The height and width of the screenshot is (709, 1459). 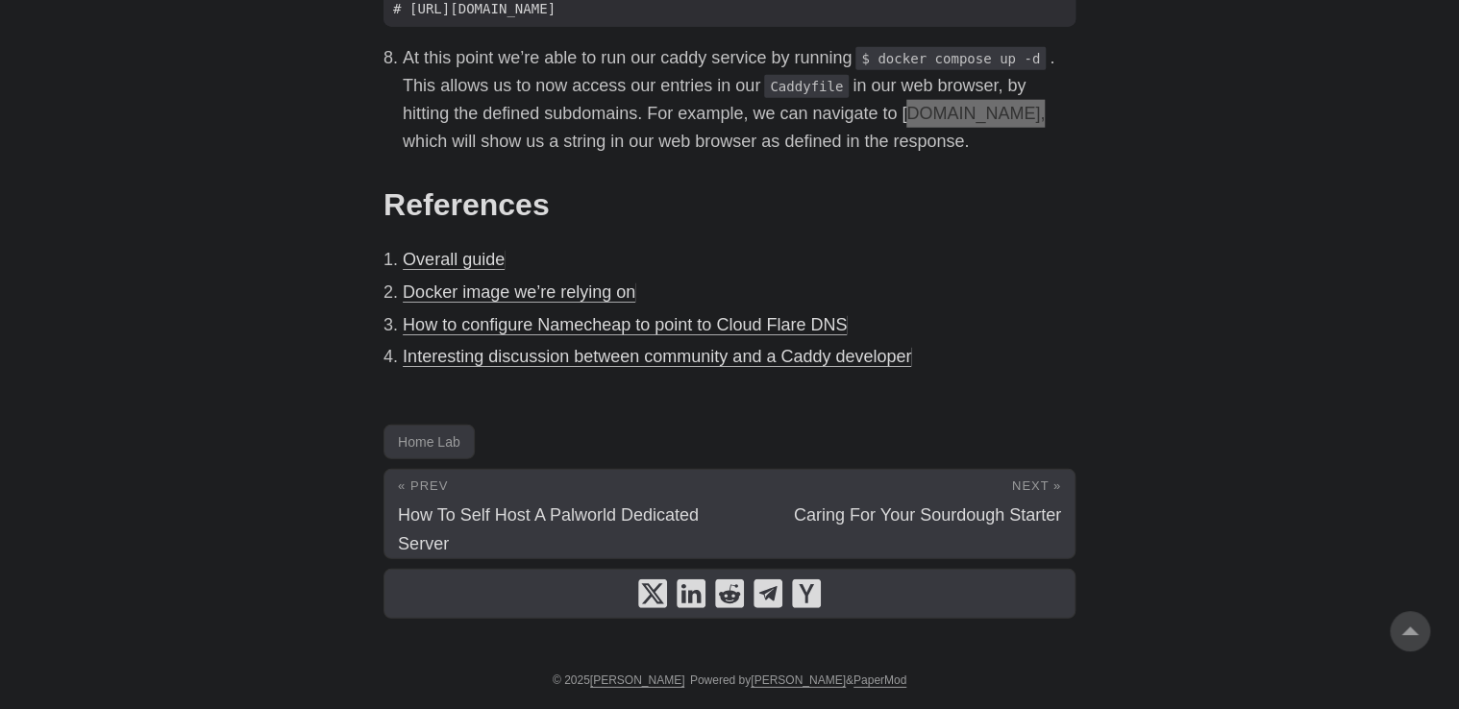 What do you see at coordinates (656, 356) in the screenshot?
I see `a: Interesting discussion between community and a Caddy developer` at bounding box center [656, 356].